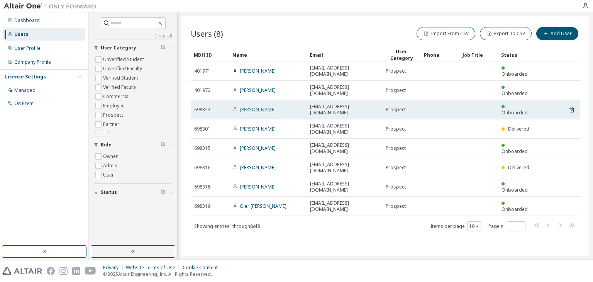  I want to click on button: Add User, so click(557, 34).